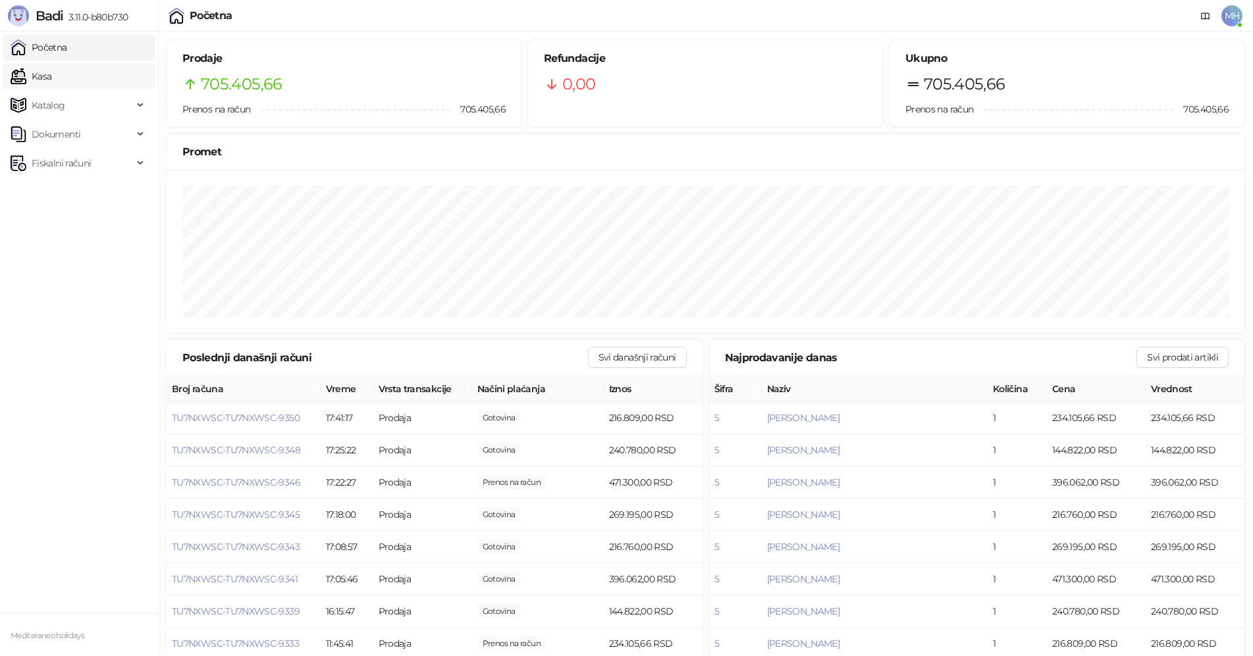  What do you see at coordinates (235, 644) in the screenshot?
I see `button: TU7NXWSC-TU7NXWSC-9333` at bounding box center [235, 644].